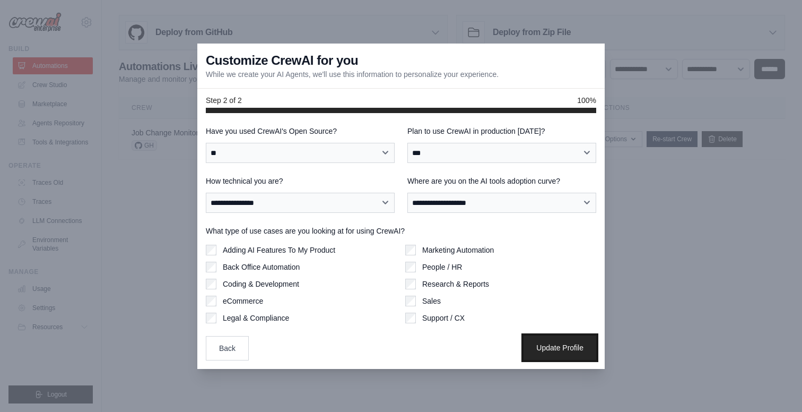 The width and height of the screenshot is (802, 412). I want to click on label: Where are you on the AI tools adoption curve?, so click(502, 181).